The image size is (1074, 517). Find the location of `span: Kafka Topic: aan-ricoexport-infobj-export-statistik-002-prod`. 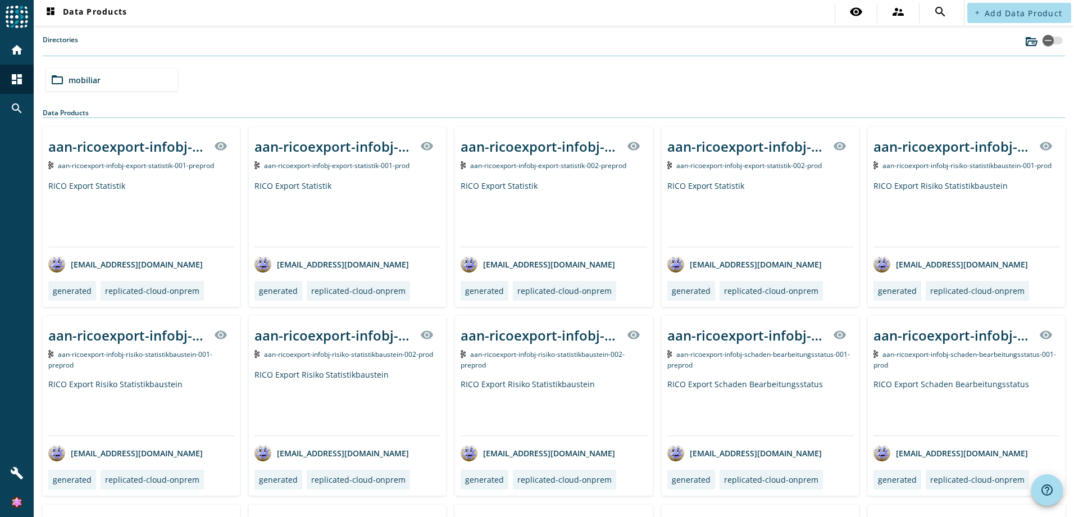

span: Kafka Topic: aan-ricoexport-infobj-export-statistik-002-prod is located at coordinates (749, 165).